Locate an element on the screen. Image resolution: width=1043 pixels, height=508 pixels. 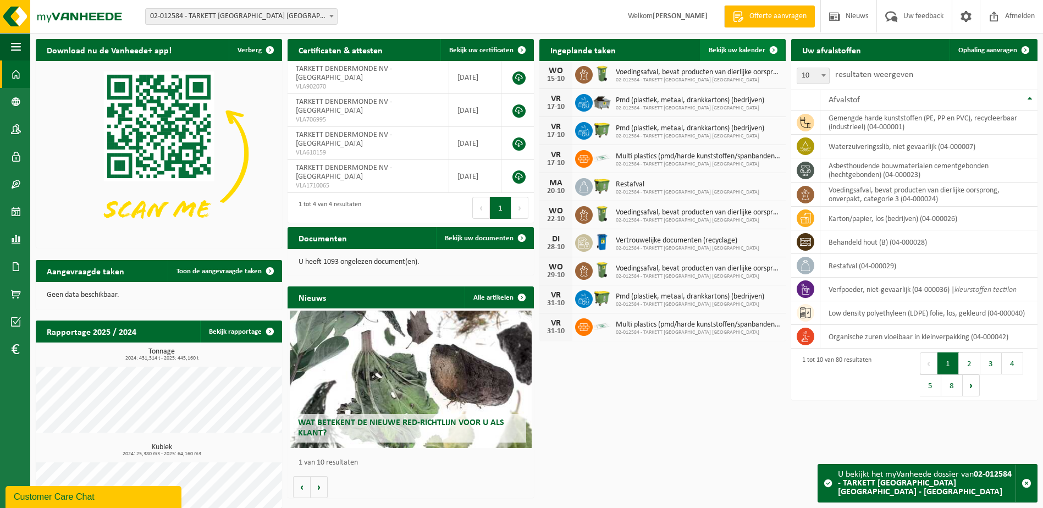
img: WB-5000-GAL-GY-01 is located at coordinates (602, 102).